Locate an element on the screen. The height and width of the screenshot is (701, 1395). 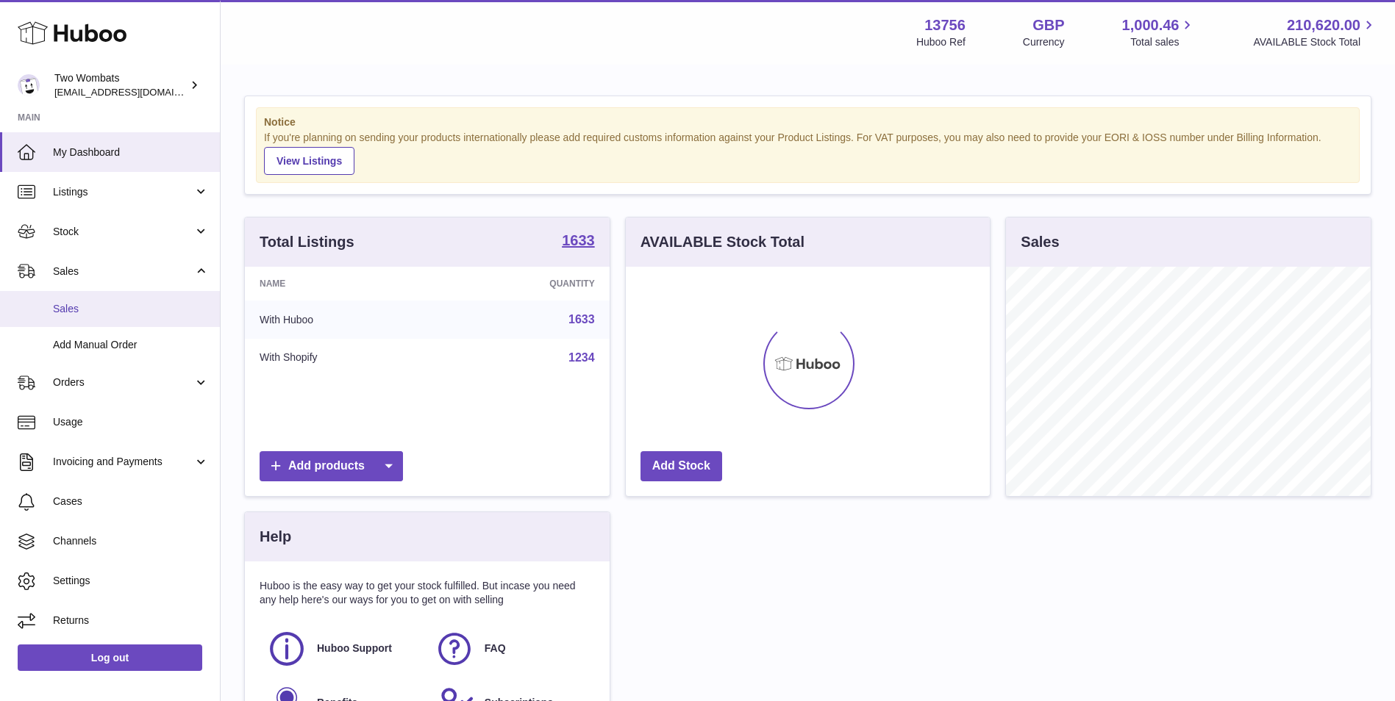
span: 1,000.46 is located at coordinates (1151, 25).